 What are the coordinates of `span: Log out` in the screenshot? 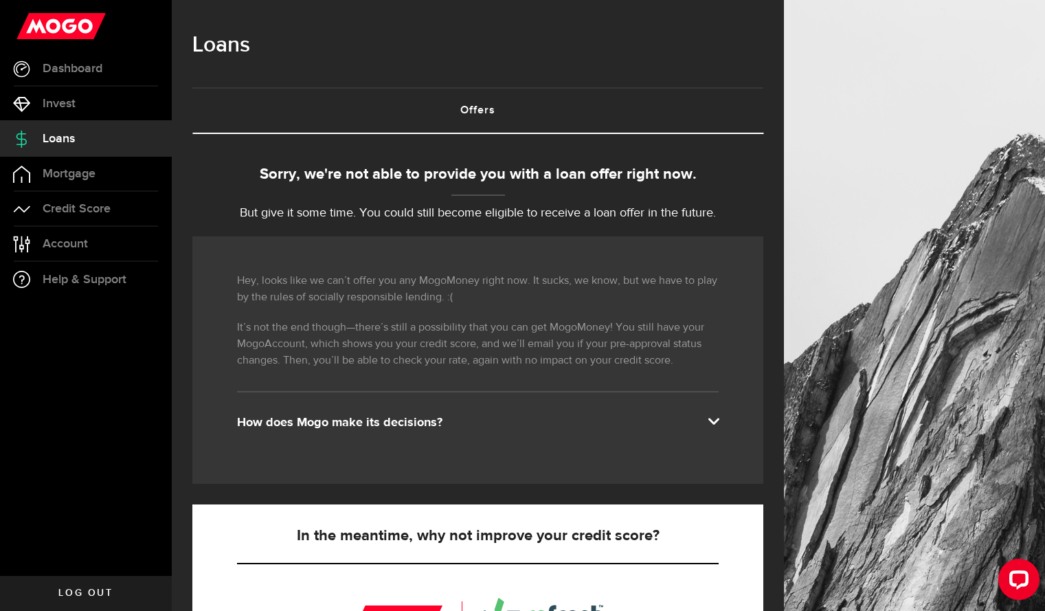 It's located at (85, 593).